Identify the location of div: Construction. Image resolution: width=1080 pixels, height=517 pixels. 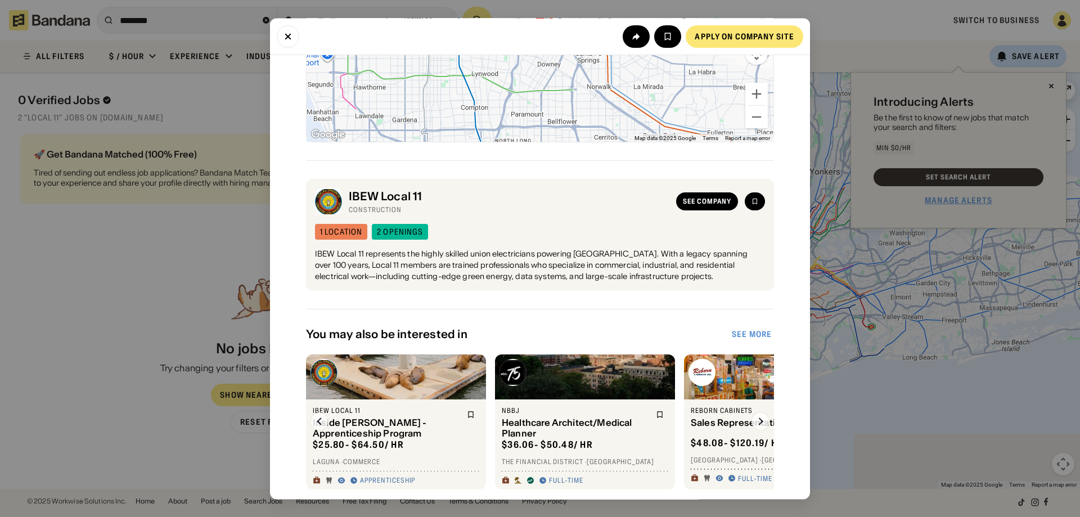
(509, 210).